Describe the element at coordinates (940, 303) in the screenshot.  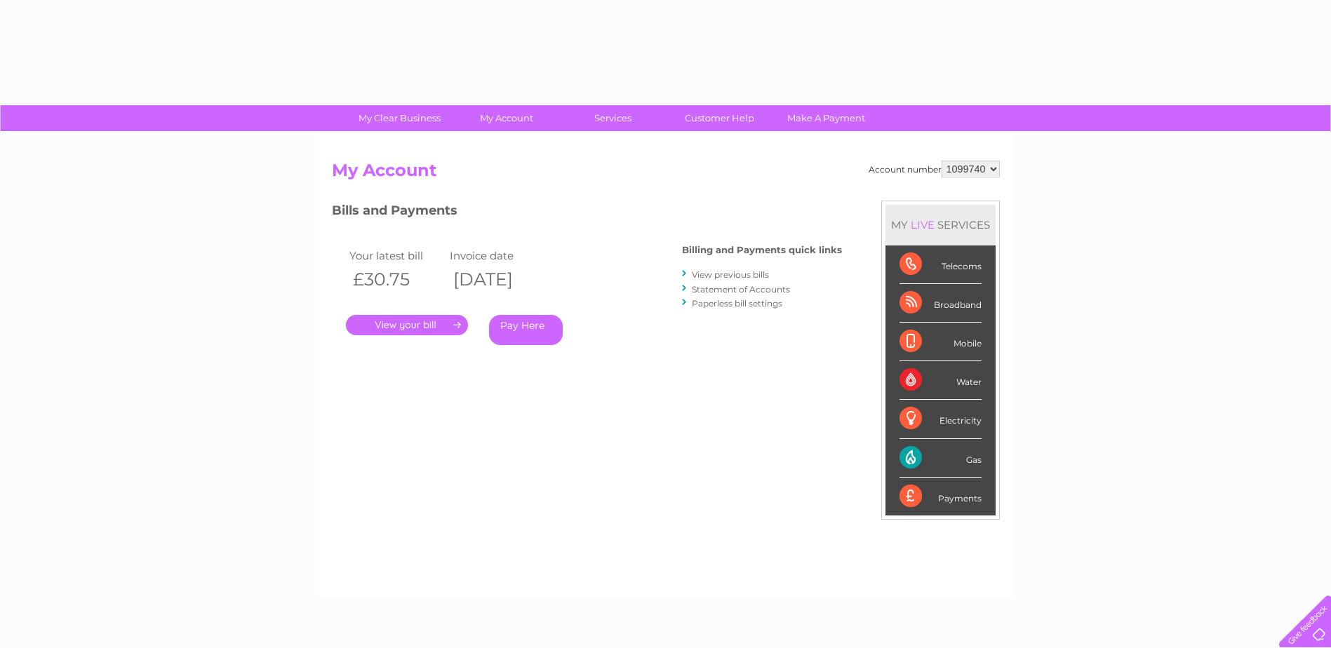
I see `div: Broadband` at that location.